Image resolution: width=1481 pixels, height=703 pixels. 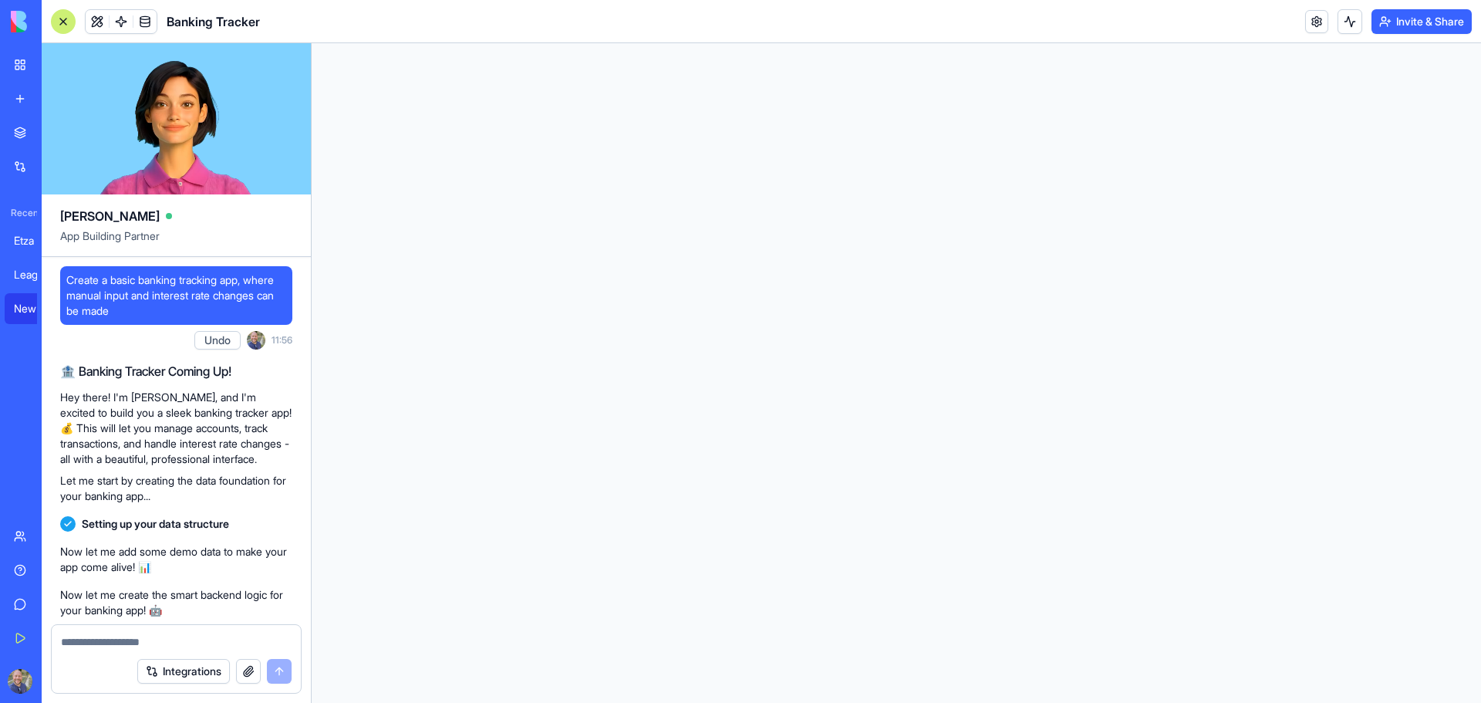 What do you see at coordinates (35, 309) in the screenshot?
I see `div: New App` at bounding box center [35, 309].